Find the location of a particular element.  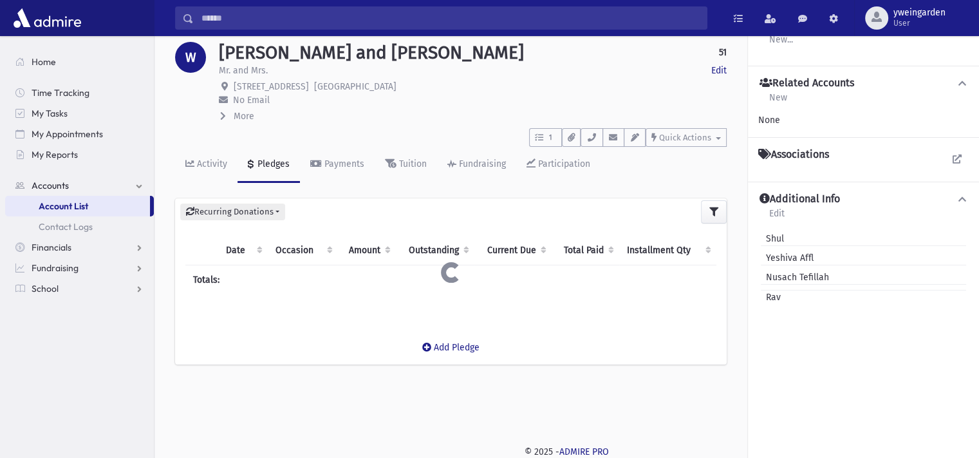

a: Activity is located at coordinates (206, 165).